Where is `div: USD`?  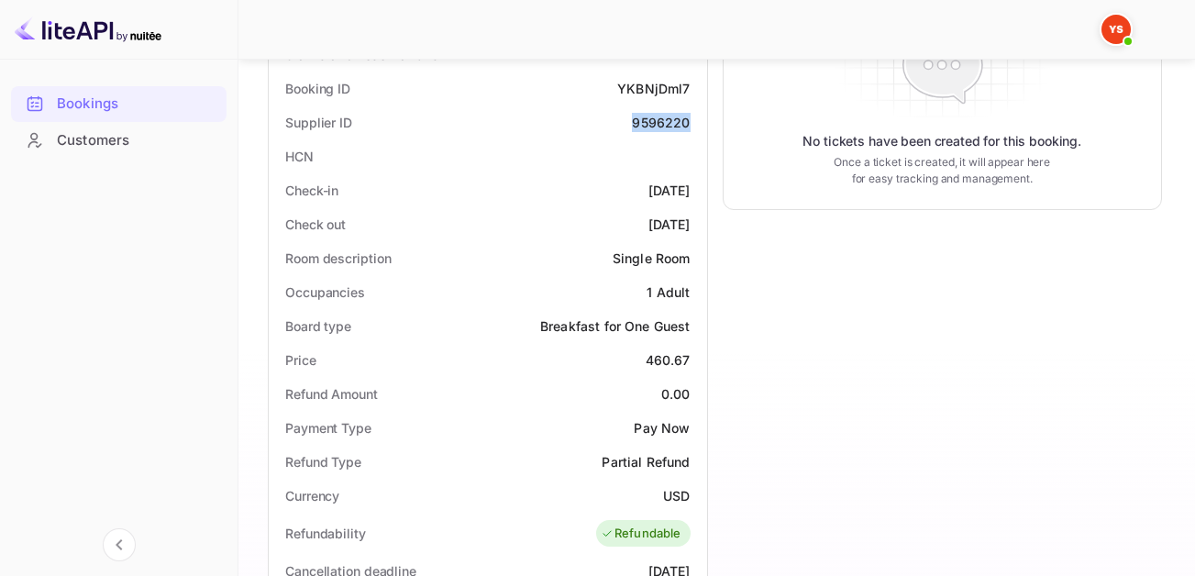
div: USD is located at coordinates (676, 495).